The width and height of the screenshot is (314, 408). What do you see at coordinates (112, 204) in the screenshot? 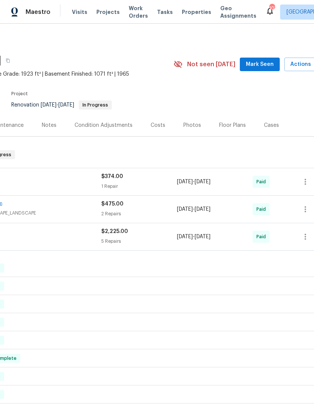
I see `span: $475.00` at bounding box center [112, 204].